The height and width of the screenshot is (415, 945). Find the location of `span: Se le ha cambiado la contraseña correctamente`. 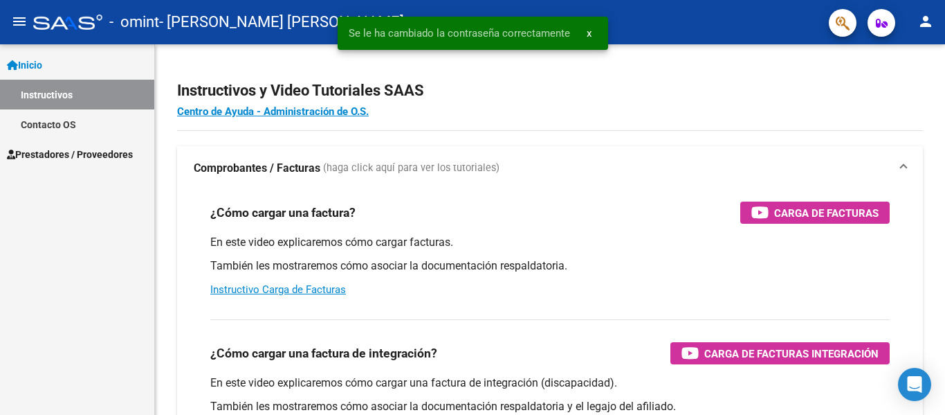

span: Se le ha cambiado la contraseña correctamente is located at coordinates (460, 33).